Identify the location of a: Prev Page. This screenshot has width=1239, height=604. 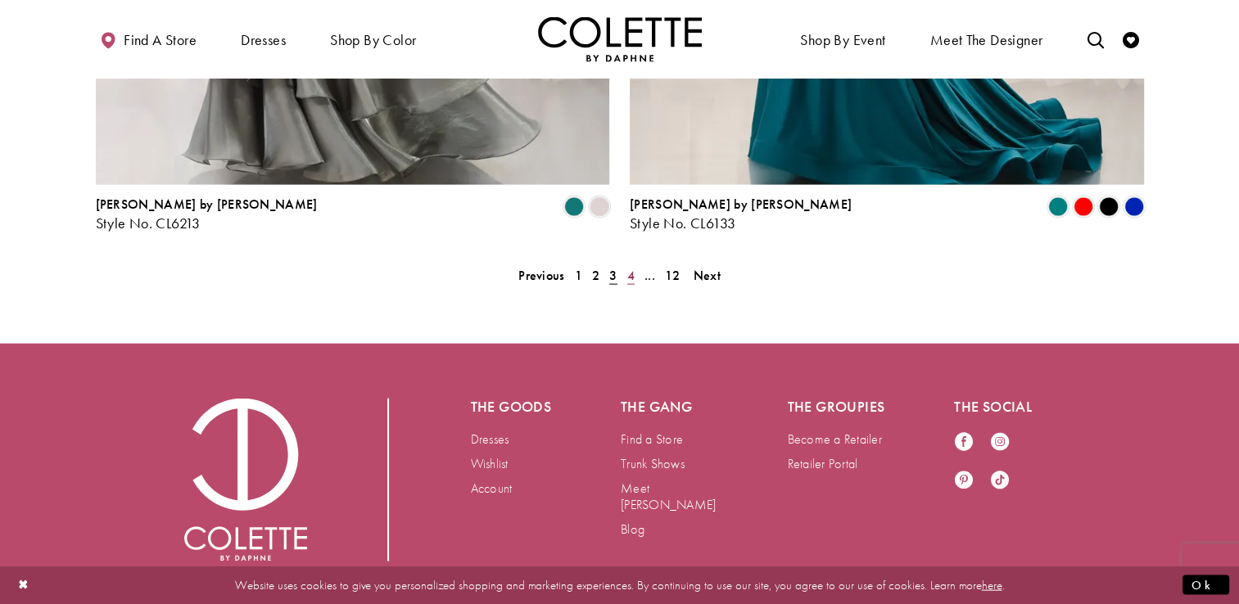
(541, 275).